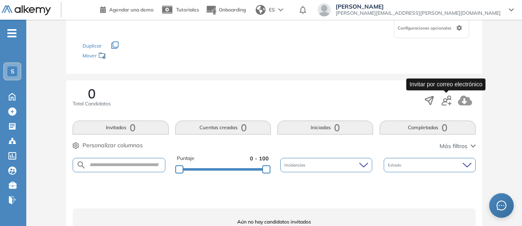 This screenshot has height=226, width=522. I want to click on button: Más filtros, so click(458, 146).